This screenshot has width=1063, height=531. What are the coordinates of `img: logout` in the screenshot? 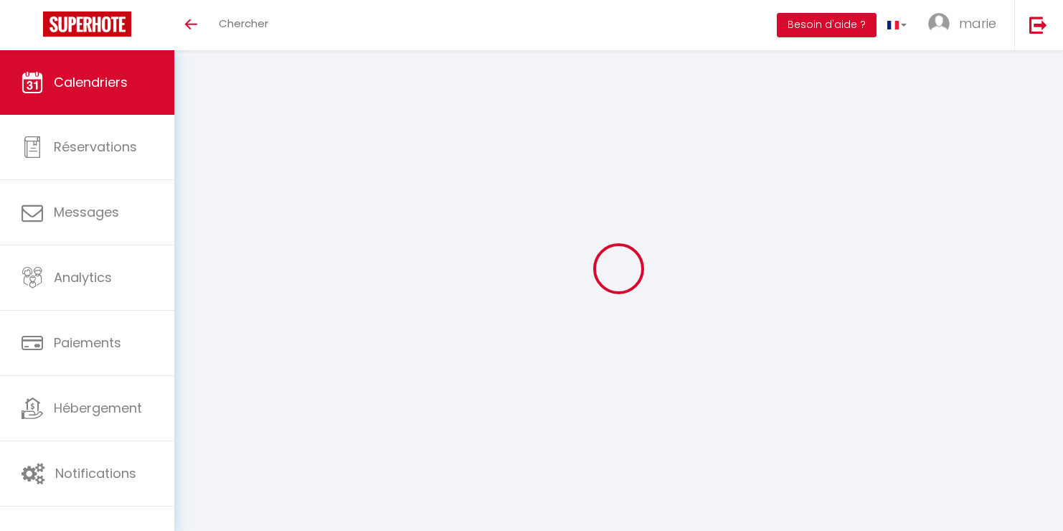 It's located at (1038, 24).